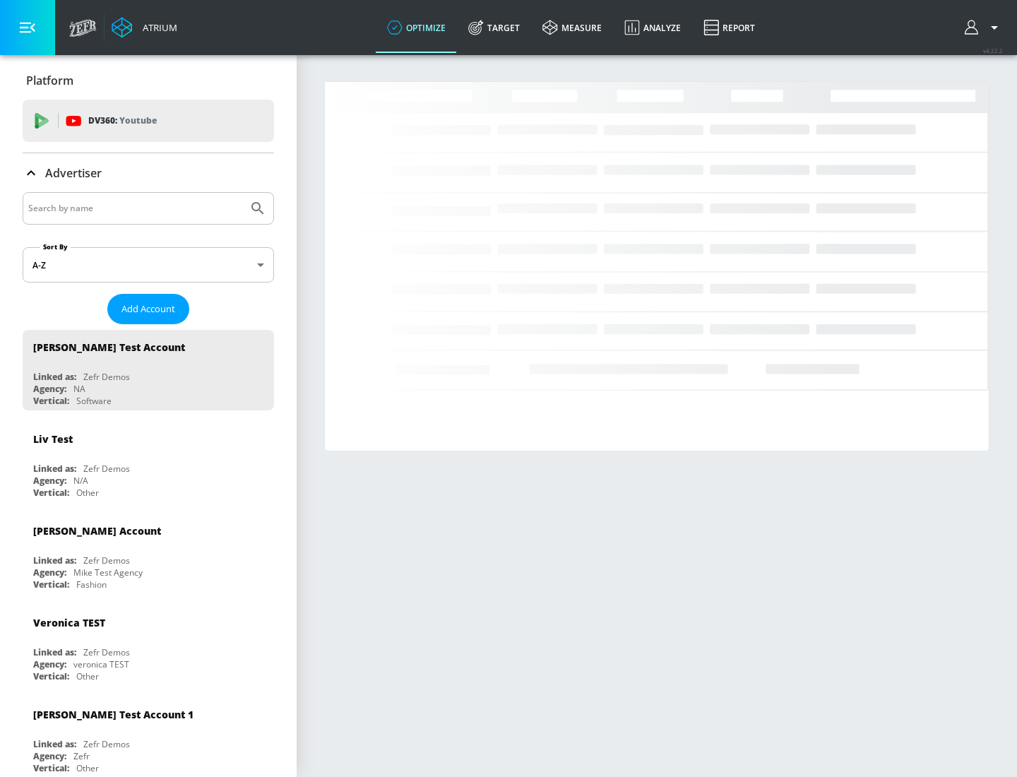  I want to click on div: NA, so click(79, 389).